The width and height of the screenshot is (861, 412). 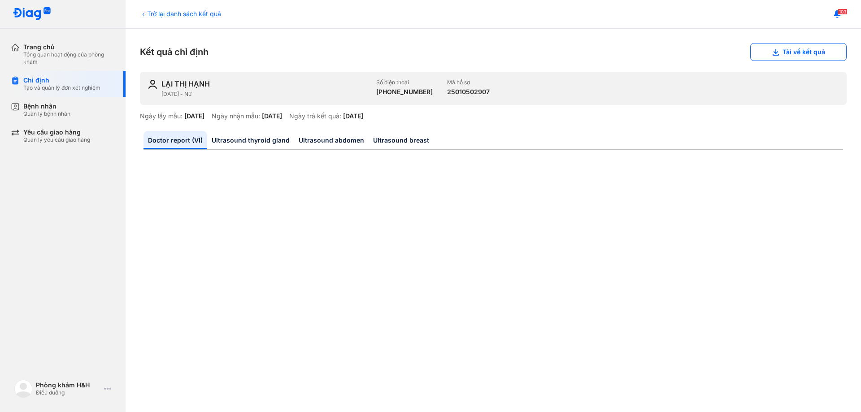 I want to click on div: Mã hồ sơ, so click(x=468, y=82).